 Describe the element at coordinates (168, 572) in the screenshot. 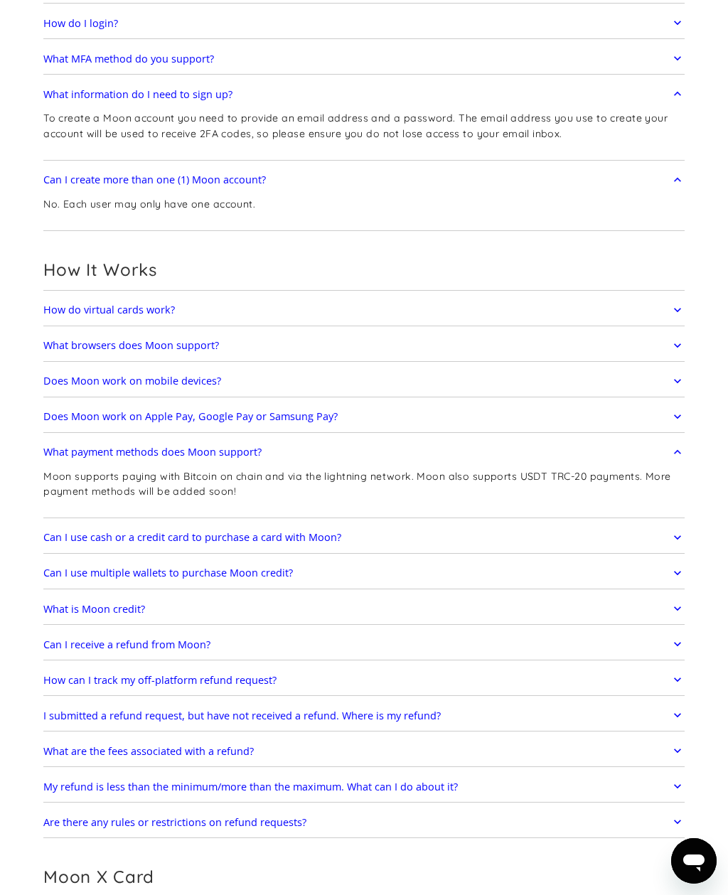

I see `h2: Can I use multiple wallets to purchase Moon credit?` at that location.